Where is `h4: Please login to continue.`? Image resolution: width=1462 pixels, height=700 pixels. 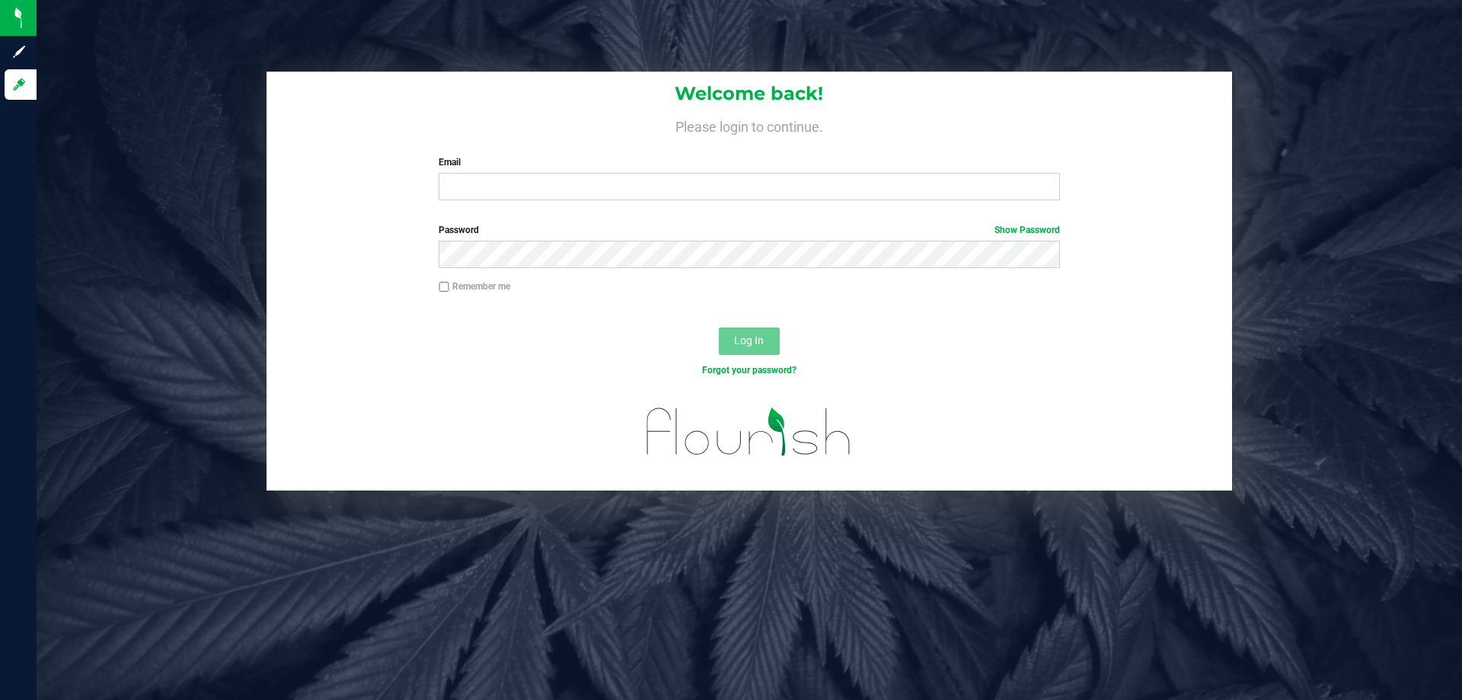 h4: Please login to continue. is located at coordinates (749, 125).